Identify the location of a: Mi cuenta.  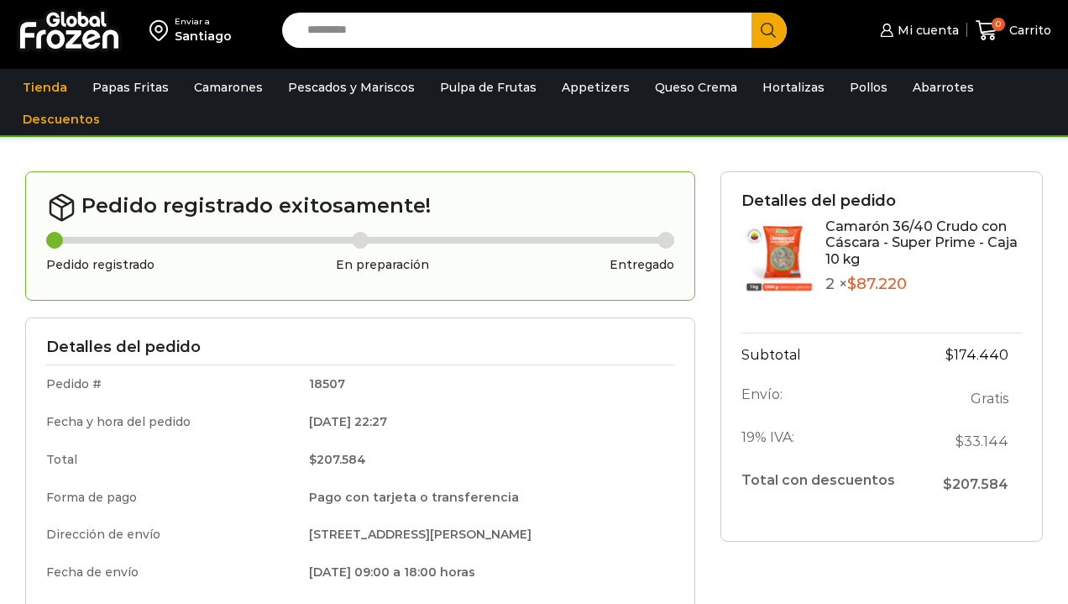
(917, 30).